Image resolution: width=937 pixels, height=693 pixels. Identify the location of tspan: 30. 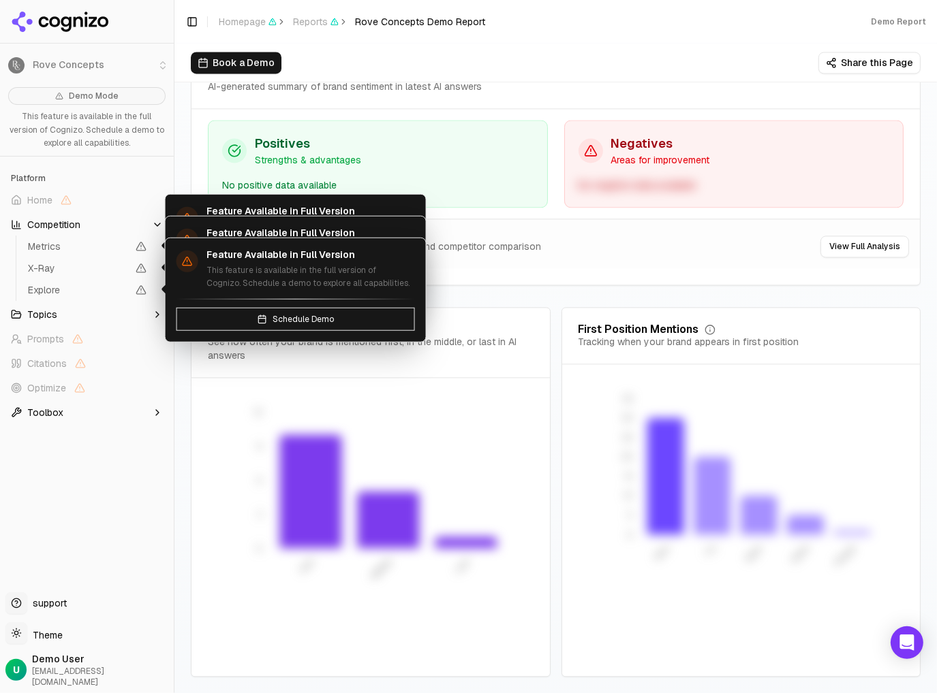
(627, 418).